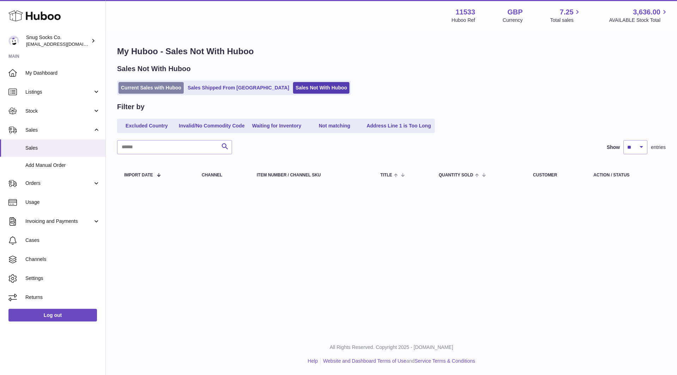 The height and width of the screenshot is (375, 677). What do you see at coordinates (638, 20) in the screenshot?
I see `span: AVAILABLE Stock Total` at bounding box center [638, 20].